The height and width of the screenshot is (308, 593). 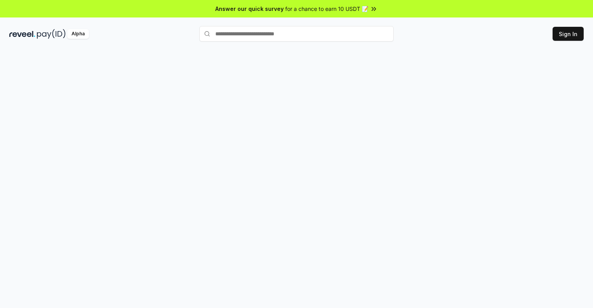 I want to click on div: Alpha, so click(x=78, y=34).